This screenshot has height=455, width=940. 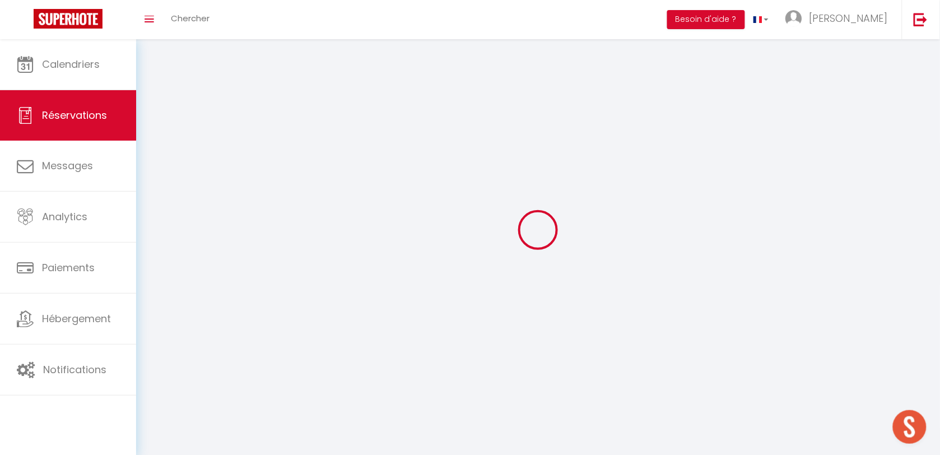 I want to click on span: Paiements, so click(x=68, y=267).